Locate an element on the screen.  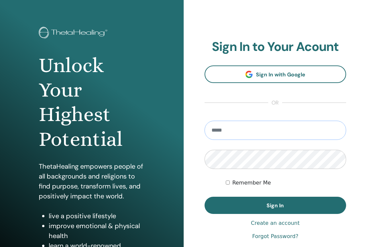
li: live a positive lifestyle is located at coordinates (96, 216).